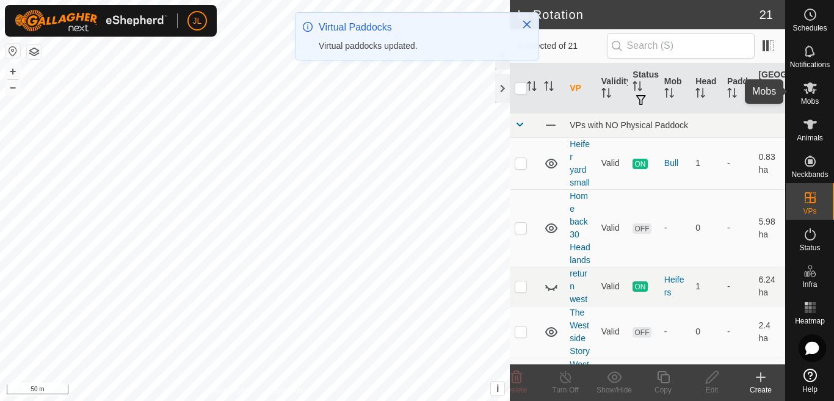  Describe the element at coordinates (284, 391) in the screenshot. I see `a: Contact Us` at that location.